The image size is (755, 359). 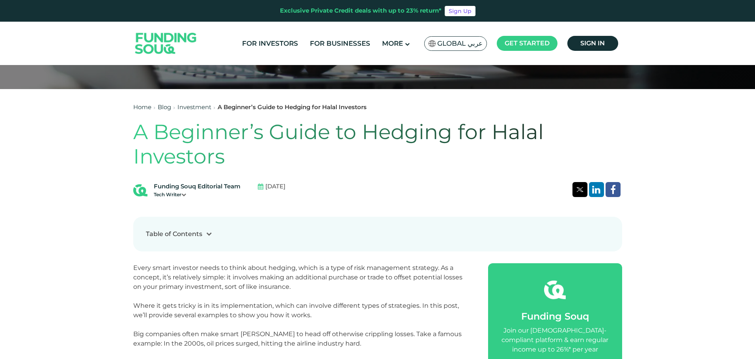 I want to click on div: Funding Souq Editorial Team, so click(x=197, y=187).